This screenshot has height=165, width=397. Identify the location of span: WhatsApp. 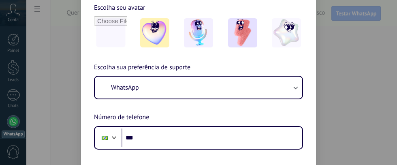
(125, 88).